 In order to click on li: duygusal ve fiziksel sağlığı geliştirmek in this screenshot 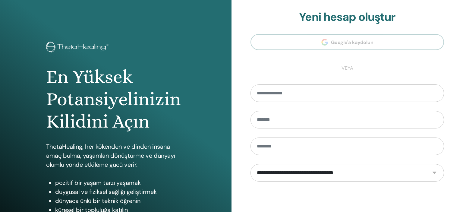, I will do `click(120, 192)`.